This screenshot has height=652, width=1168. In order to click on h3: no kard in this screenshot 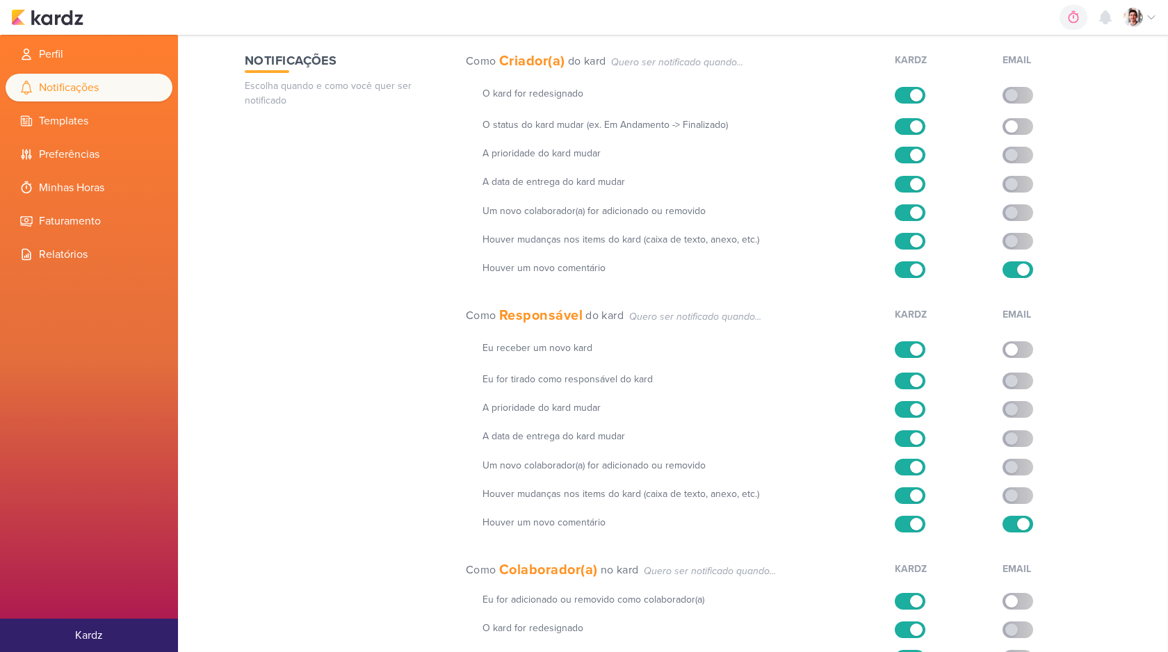, I will do `click(619, 570)`.